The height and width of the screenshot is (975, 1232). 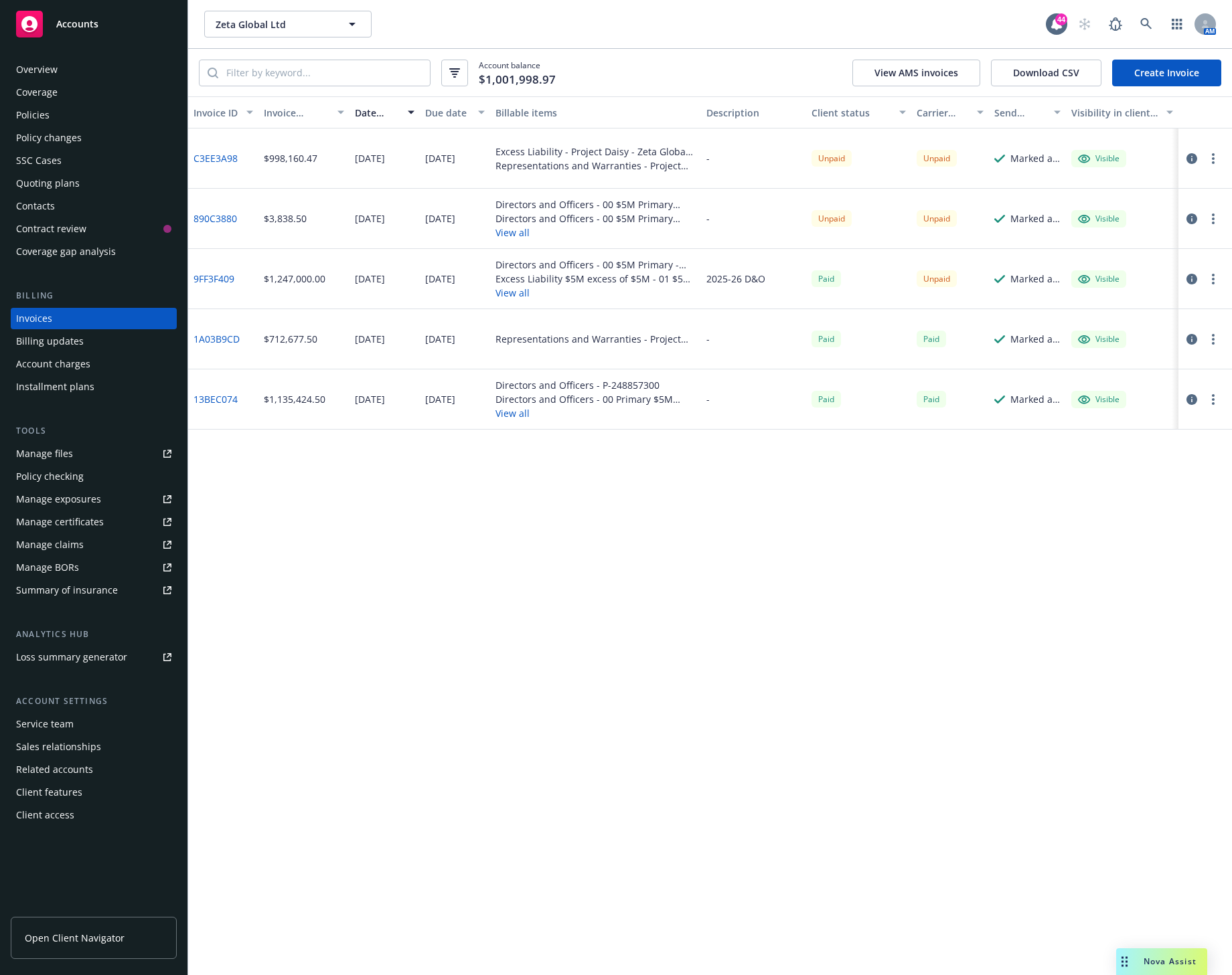 I want to click on div: $3,838.50, so click(x=285, y=218).